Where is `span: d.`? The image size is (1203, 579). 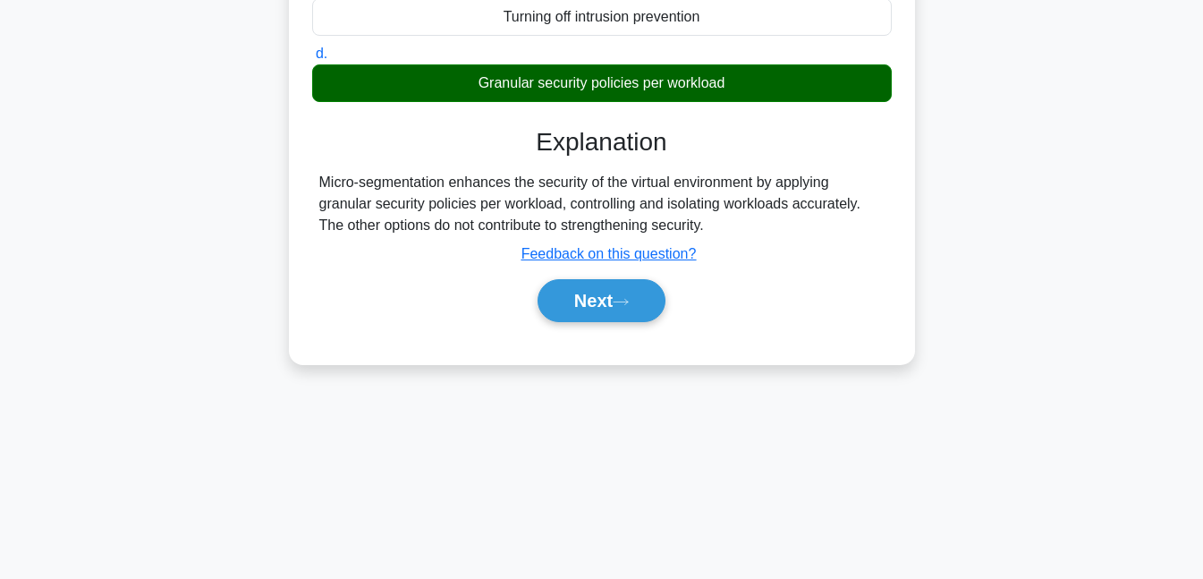
span: d. is located at coordinates (321, 53).